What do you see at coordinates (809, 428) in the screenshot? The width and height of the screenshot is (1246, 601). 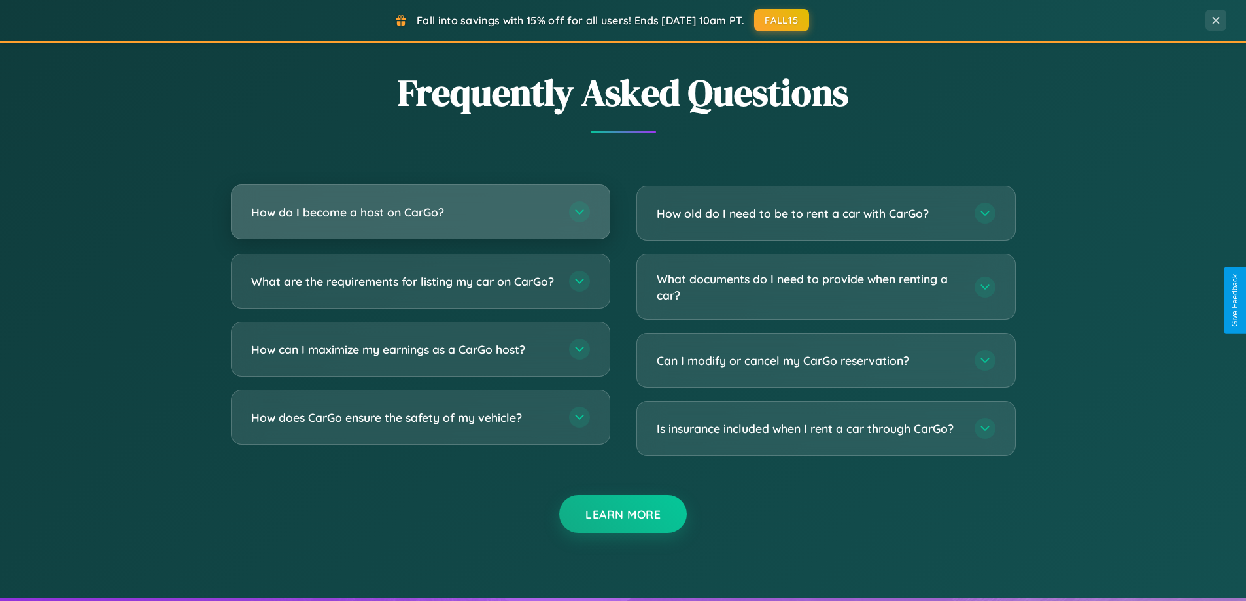 I see `h3: Is insurance included when I rent a car through CarGo?` at bounding box center [809, 428].